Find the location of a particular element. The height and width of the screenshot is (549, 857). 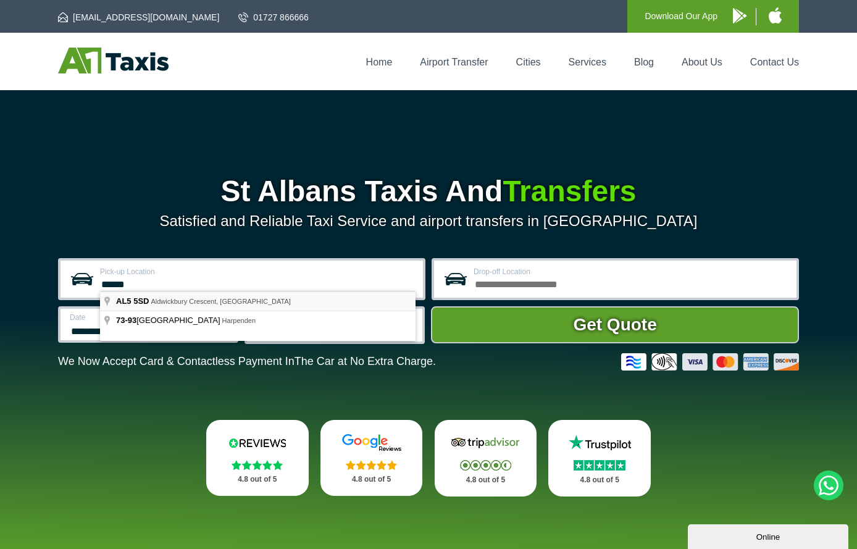

a: Reviews.io Stars 4.8 out of 5 is located at coordinates (258, 458).